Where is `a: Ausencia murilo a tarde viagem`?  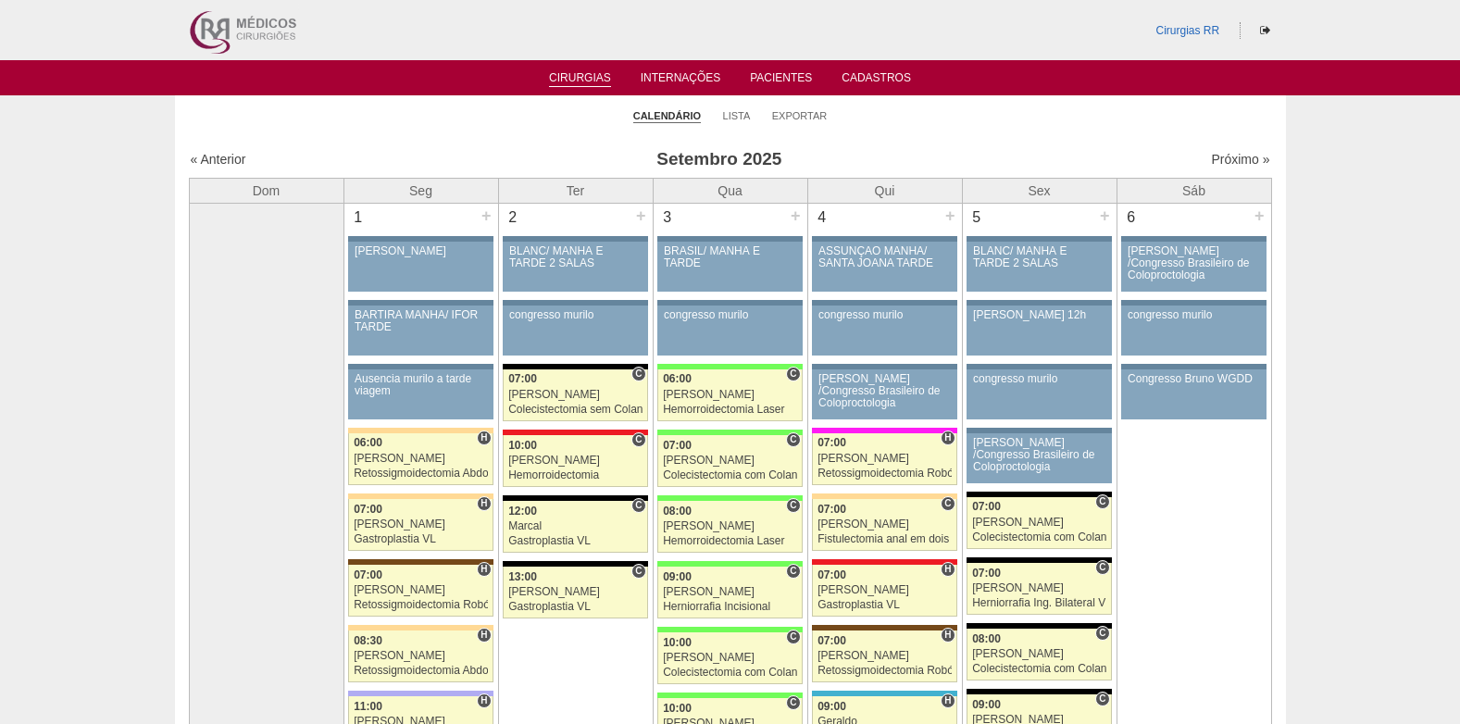 a: Ausencia murilo a tarde viagem is located at coordinates (420, 394).